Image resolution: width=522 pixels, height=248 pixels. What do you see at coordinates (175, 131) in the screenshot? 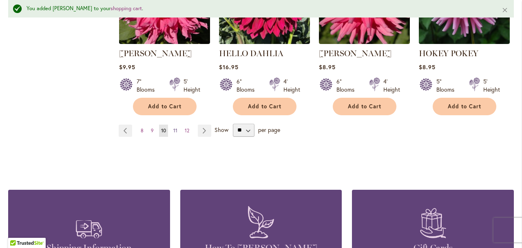
I see `span: 11` at bounding box center [175, 131].